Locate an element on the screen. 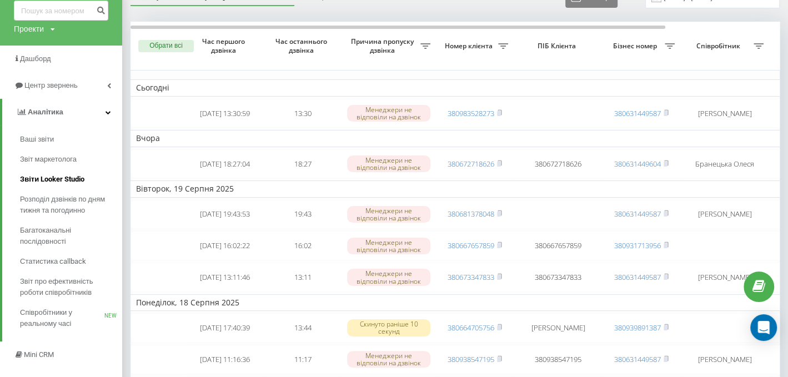 This screenshot has height=377, width=788. a: Ваші звіти is located at coordinates (71, 139).